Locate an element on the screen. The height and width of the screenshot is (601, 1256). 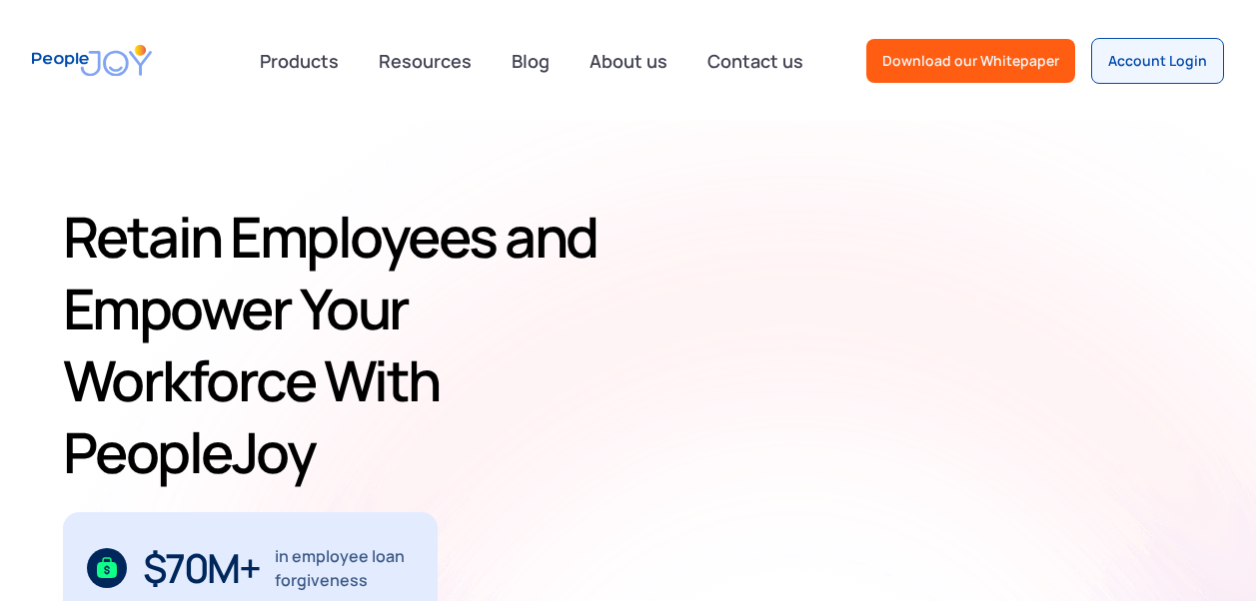
div: Products is located at coordinates (299, 61).